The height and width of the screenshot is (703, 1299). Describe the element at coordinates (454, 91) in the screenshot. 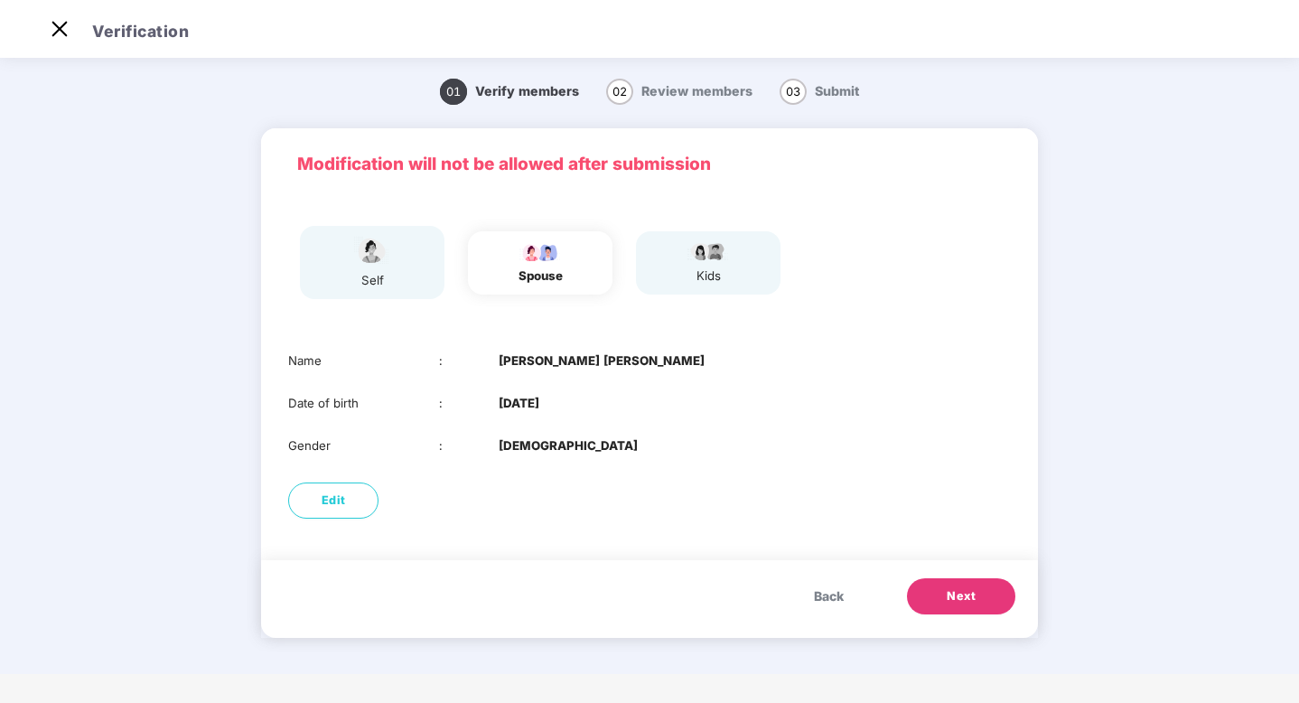

I see `span: 01` at that location.